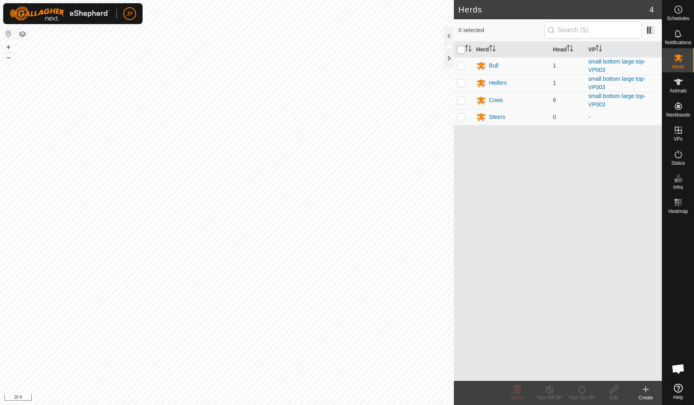 Image resolution: width=694 pixels, height=405 pixels. Describe the element at coordinates (652, 10) in the screenshot. I see `span: 4` at that location.